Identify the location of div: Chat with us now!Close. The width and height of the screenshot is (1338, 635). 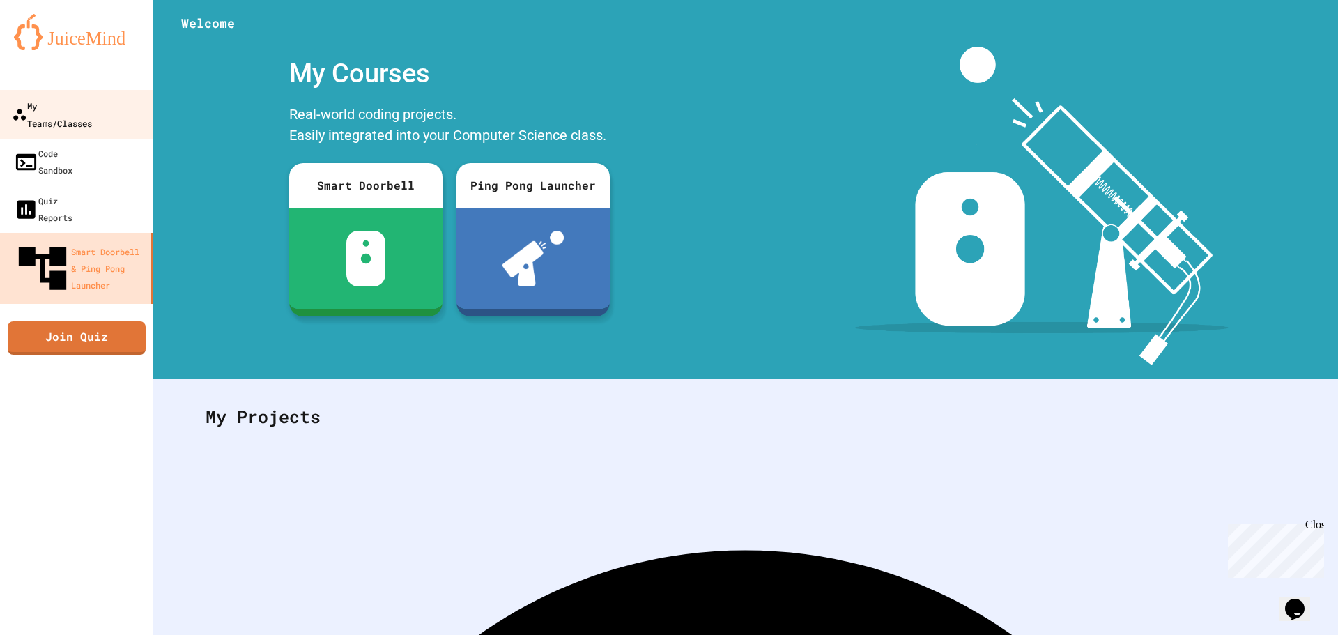
(51, 47).